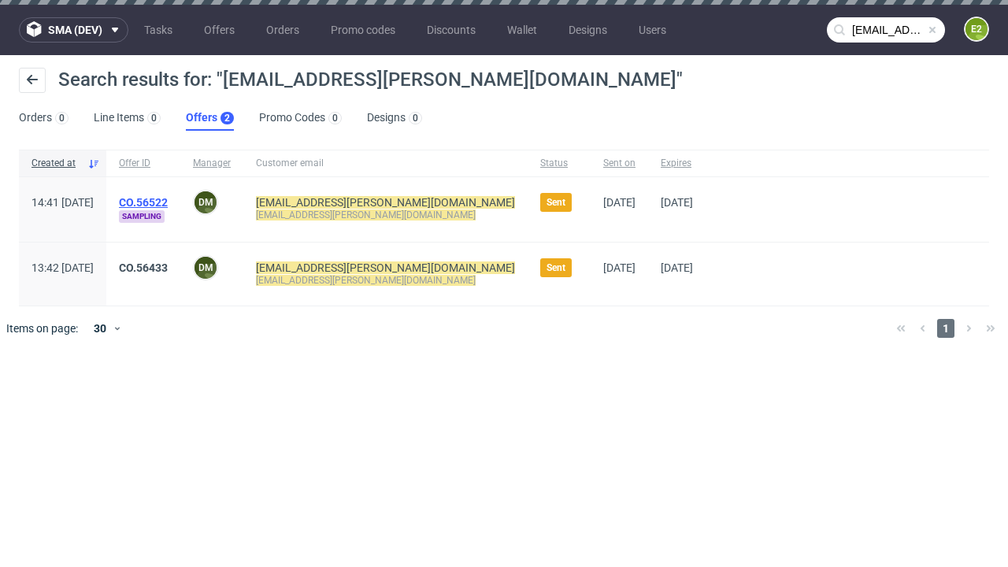  What do you see at coordinates (559, 163) in the screenshot?
I see `span: Status` at bounding box center [559, 163].